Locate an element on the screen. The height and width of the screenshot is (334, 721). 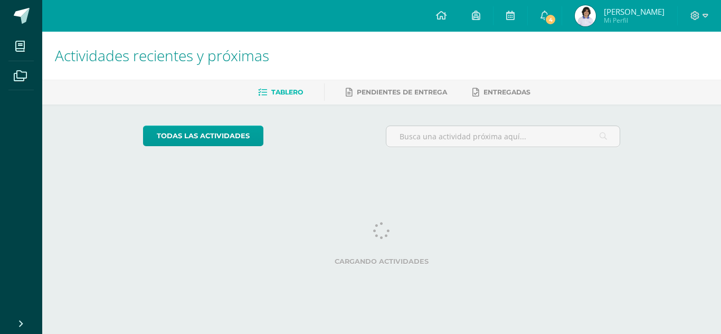
img: a5fef2e16108585c4a823a1acb3af389.png is located at coordinates (585, 16).